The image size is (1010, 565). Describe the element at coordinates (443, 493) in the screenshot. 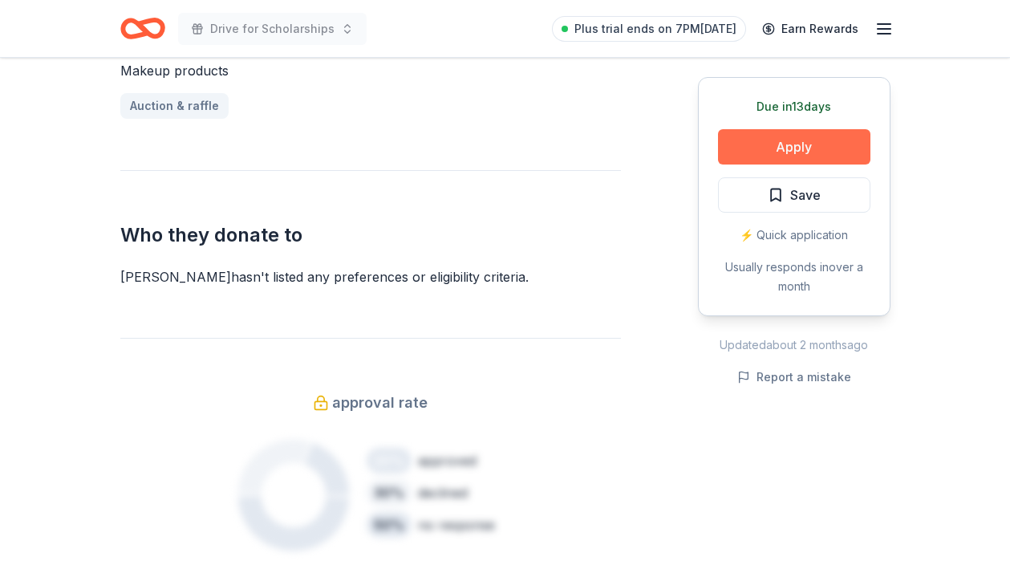

I see `div: declined` at that location.